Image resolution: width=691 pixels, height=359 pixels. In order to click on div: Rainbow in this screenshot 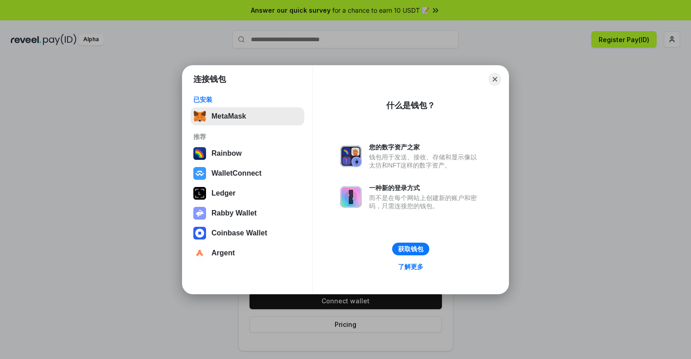, I will do `click(226, 153)`.